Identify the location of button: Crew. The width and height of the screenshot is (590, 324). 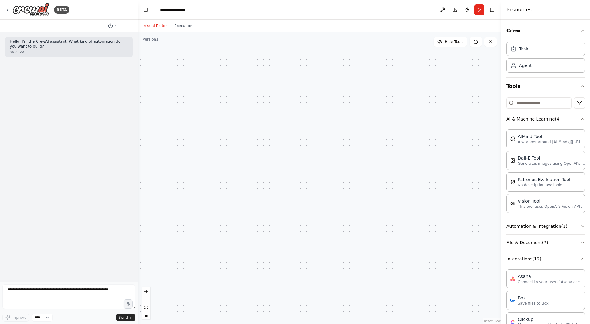
(546, 31).